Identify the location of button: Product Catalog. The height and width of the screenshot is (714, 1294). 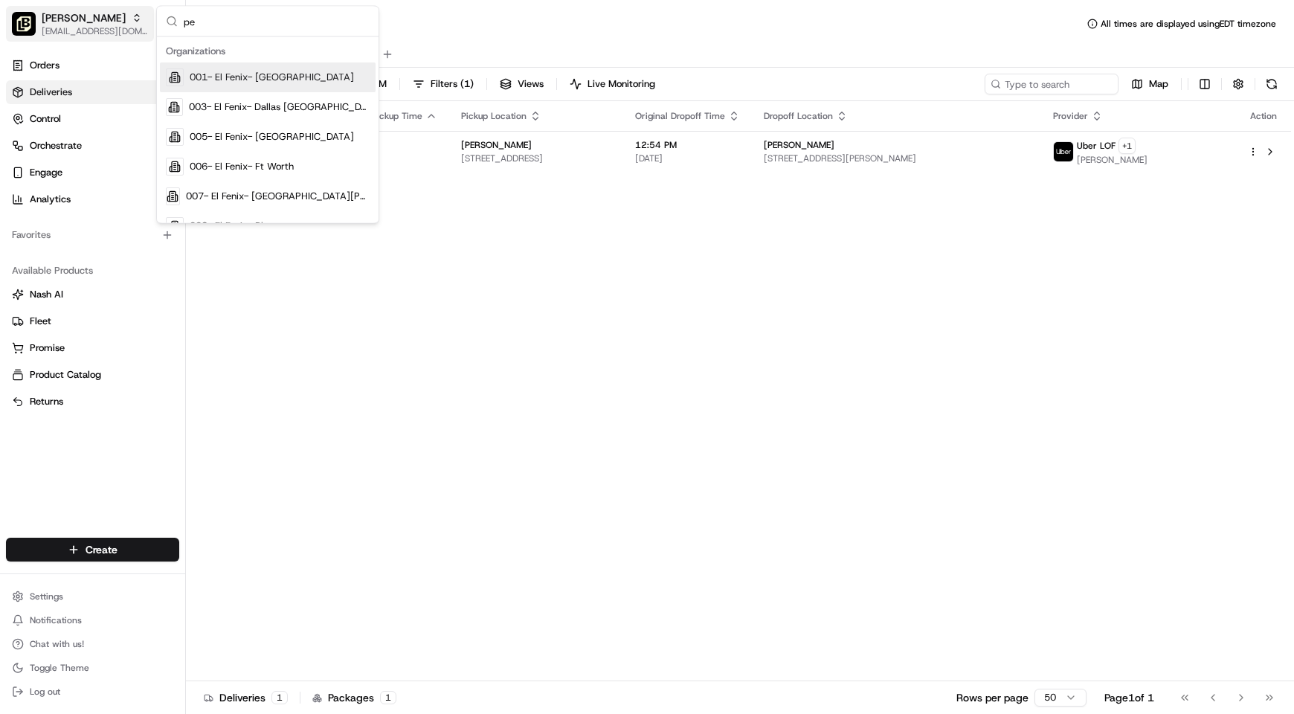
(92, 375).